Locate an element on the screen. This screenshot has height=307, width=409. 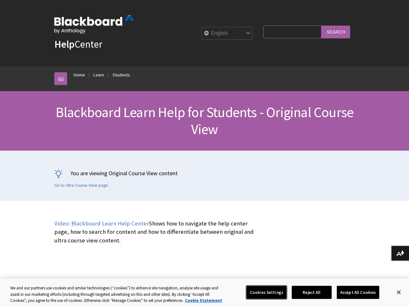
button: Close is located at coordinates (399, 292).